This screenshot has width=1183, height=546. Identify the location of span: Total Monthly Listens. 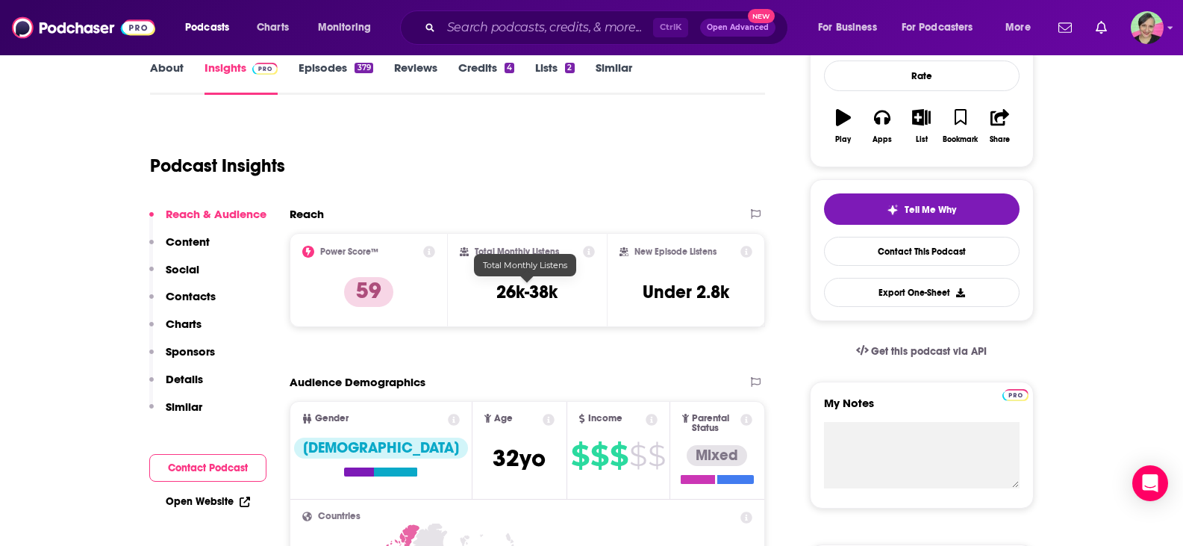
(525, 265).